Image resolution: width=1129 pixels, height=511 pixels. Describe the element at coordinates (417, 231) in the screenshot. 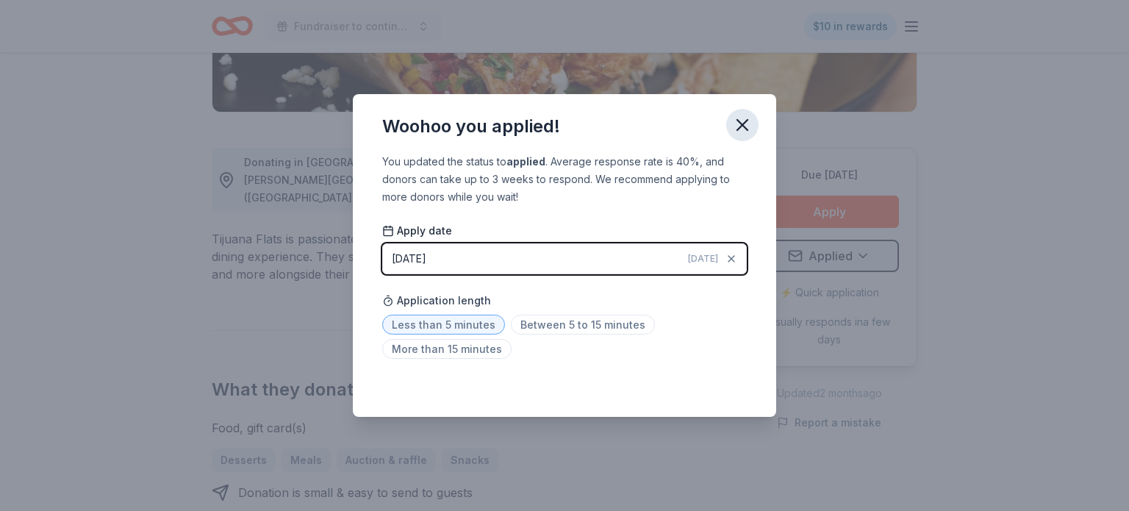

I see `span: Apply date` at that location.